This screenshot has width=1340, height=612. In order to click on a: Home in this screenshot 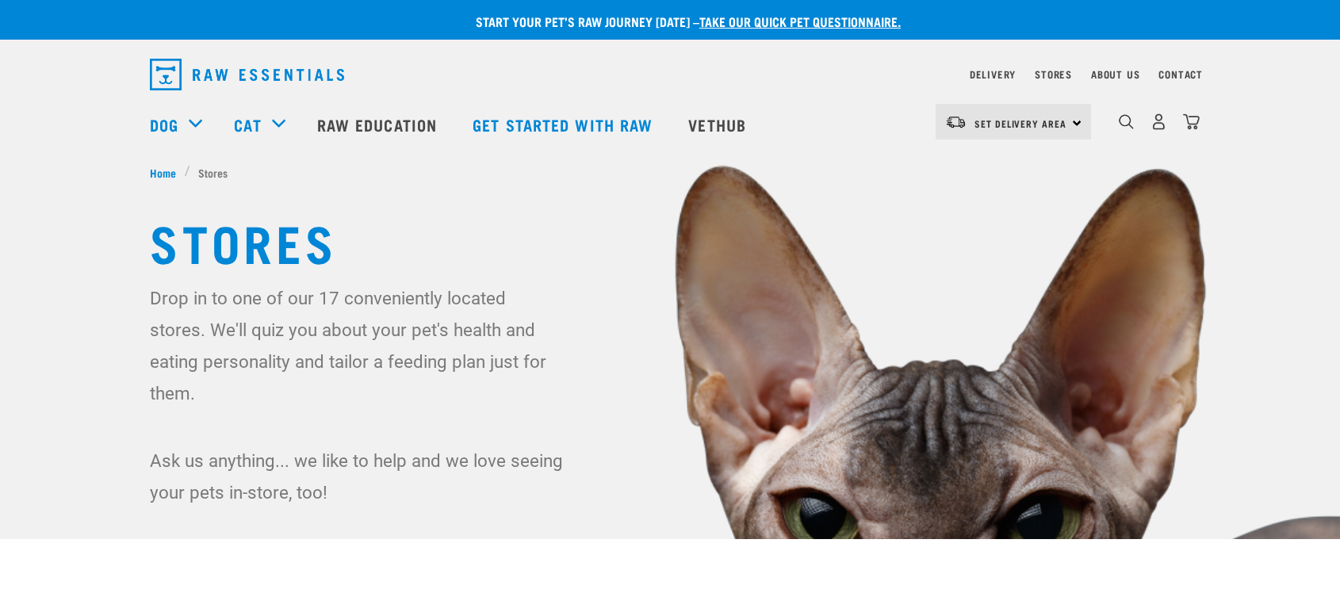, I will do `click(167, 172)`.